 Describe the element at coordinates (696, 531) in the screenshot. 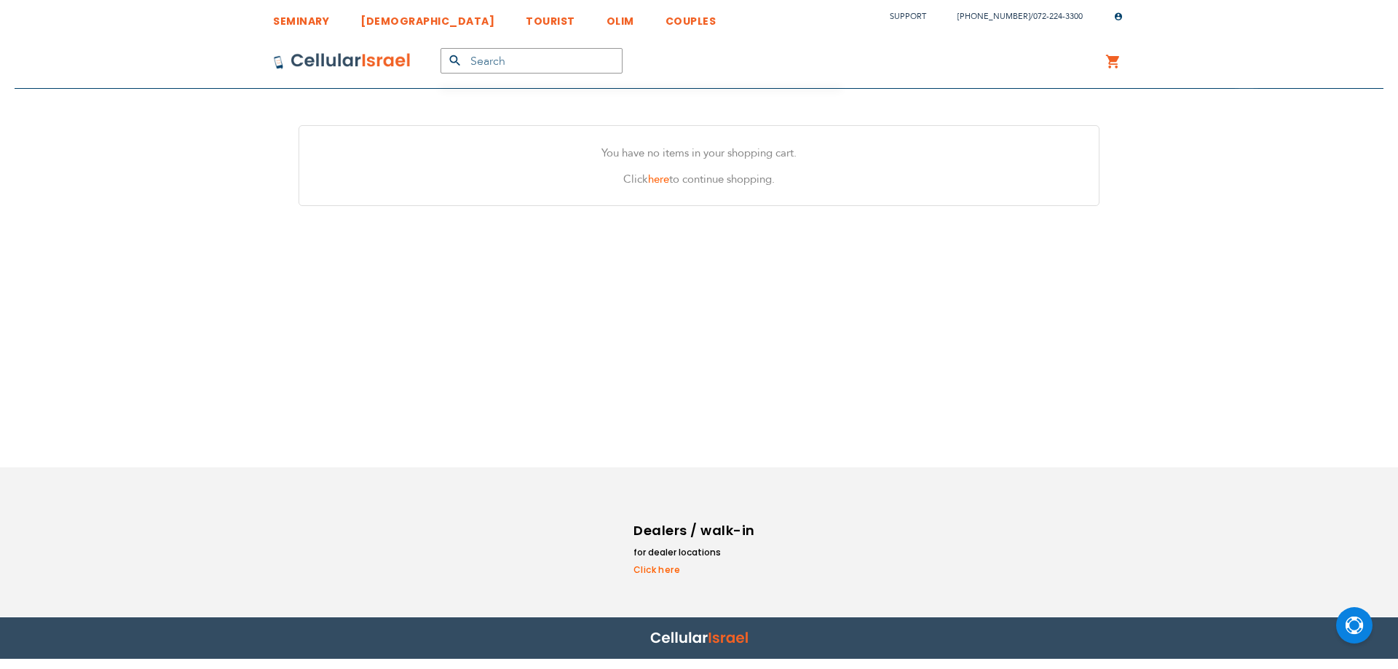

I see `h6: Dealers / walk-in` at that location.